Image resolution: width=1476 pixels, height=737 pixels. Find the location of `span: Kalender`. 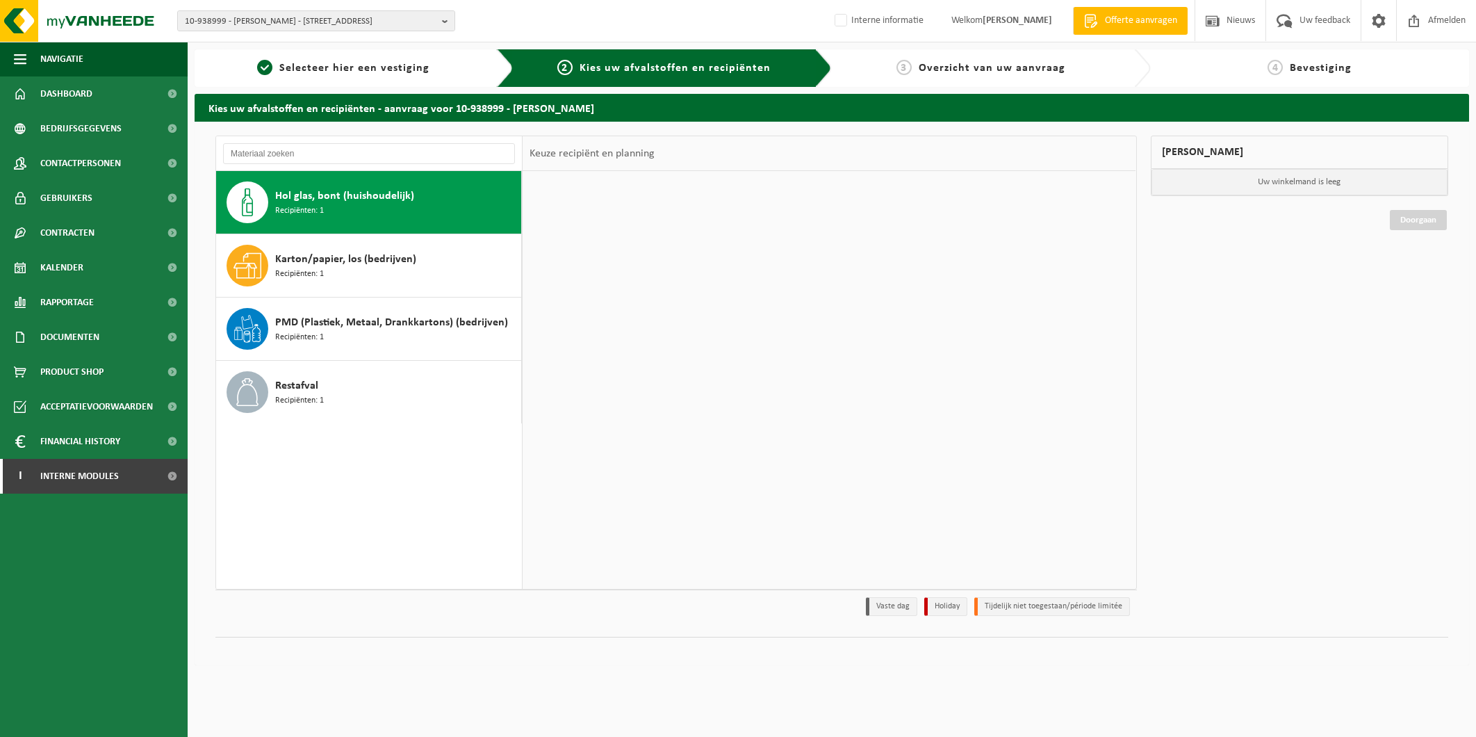

span: Kalender is located at coordinates (62, 268).